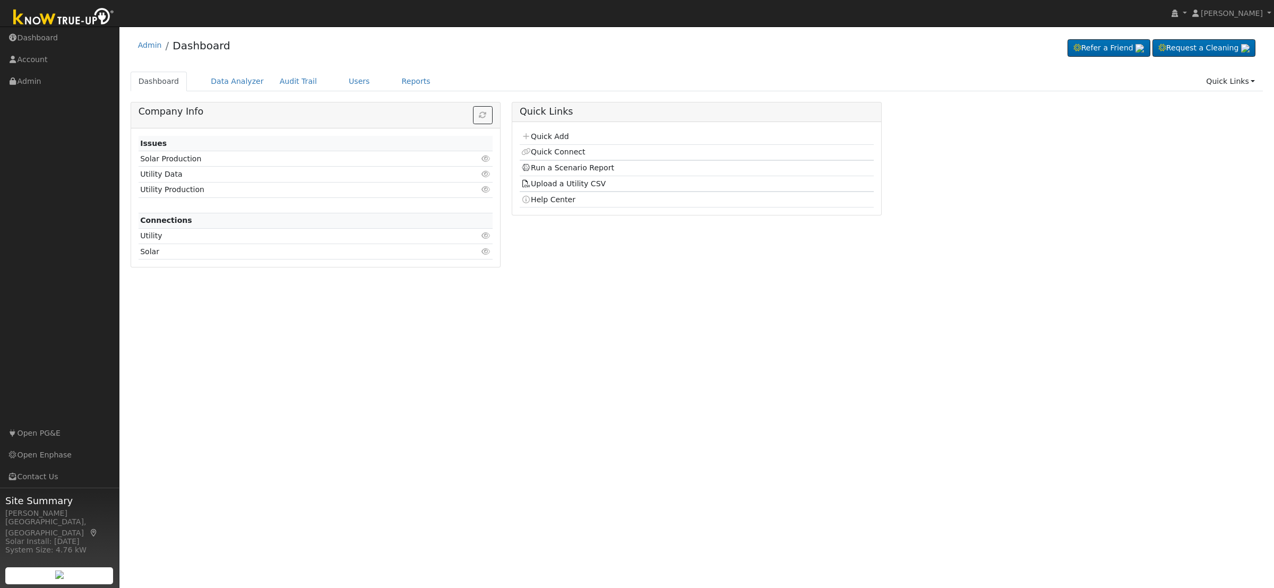 The width and height of the screenshot is (1274, 588). I want to click on a: Audit Trail, so click(298, 81).